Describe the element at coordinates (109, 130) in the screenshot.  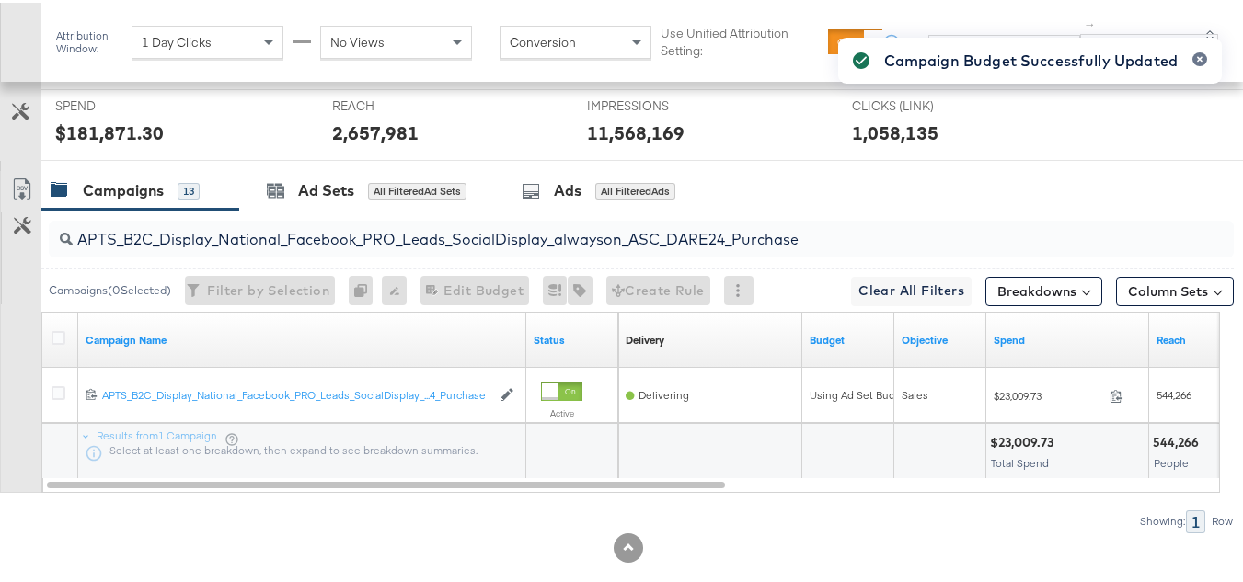
I see `div: $181,871.30` at that location.